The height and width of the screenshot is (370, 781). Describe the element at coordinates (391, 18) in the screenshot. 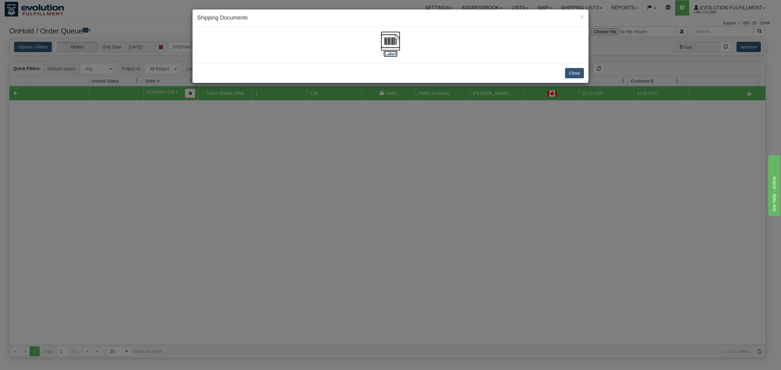

I see `h4: Shipping Documents` at that location.